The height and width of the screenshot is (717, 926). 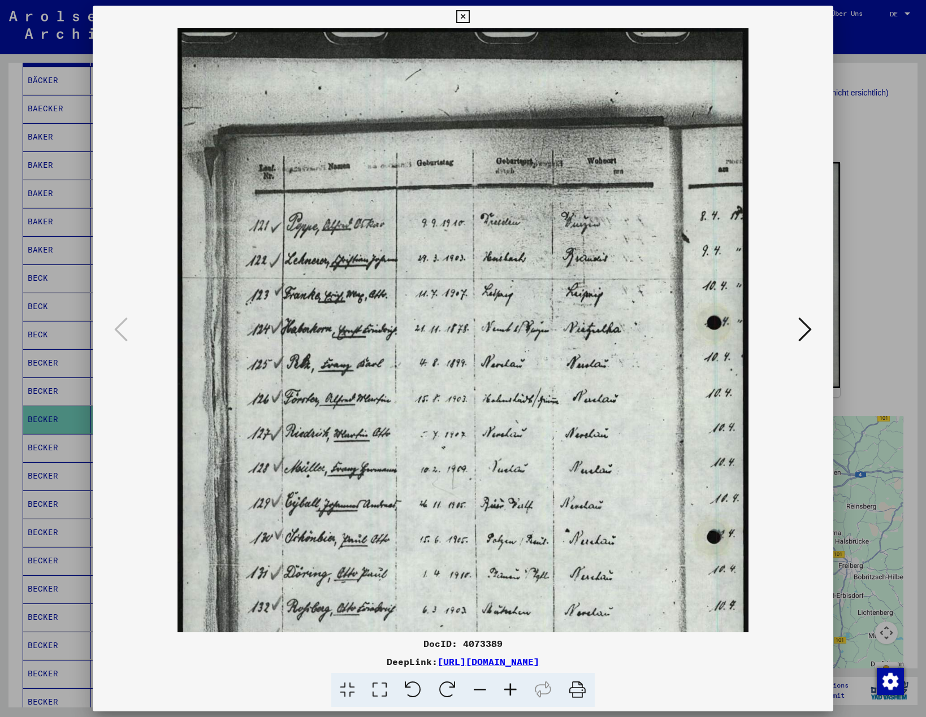 What do you see at coordinates (463, 662) in the screenshot?
I see `div: DeepLink:` at bounding box center [463, 662].